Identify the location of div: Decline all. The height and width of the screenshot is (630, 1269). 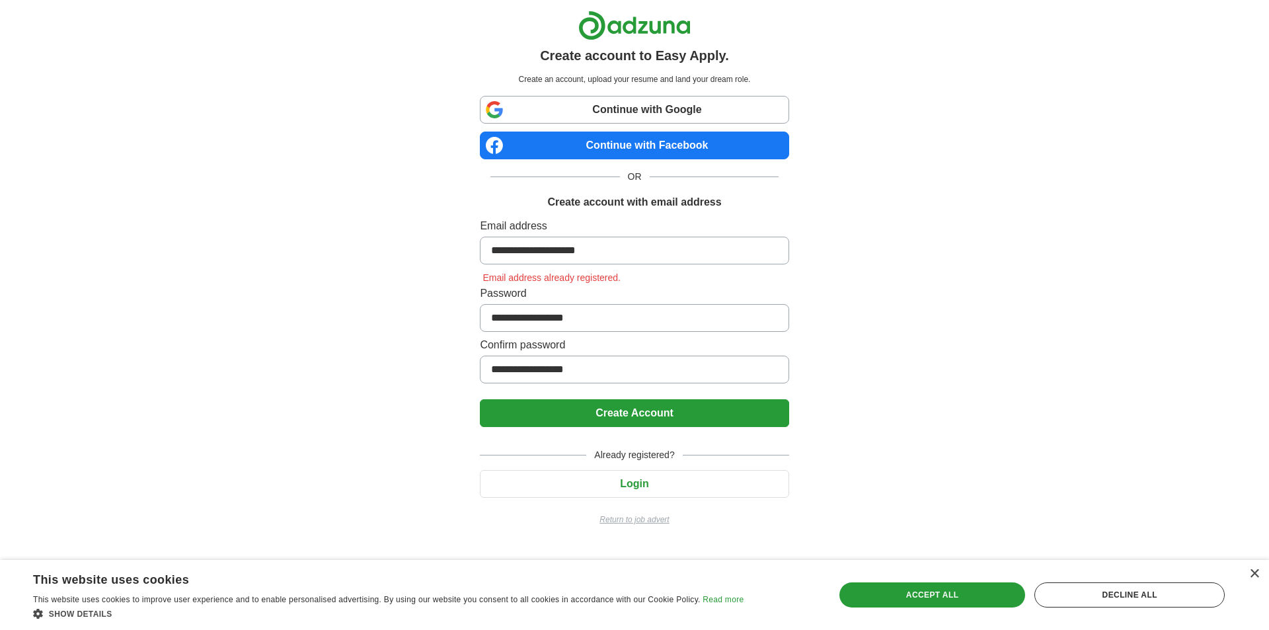
(1129, 595).